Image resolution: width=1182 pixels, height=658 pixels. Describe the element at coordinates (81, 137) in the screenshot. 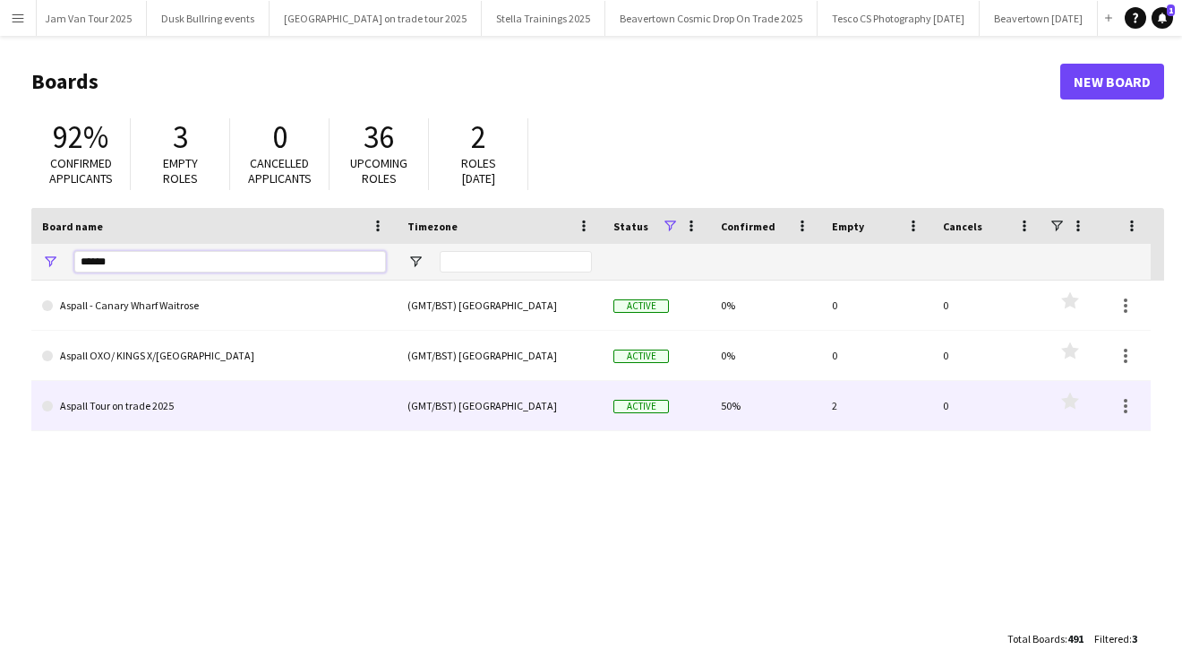

I see `span: 92%` at that location.